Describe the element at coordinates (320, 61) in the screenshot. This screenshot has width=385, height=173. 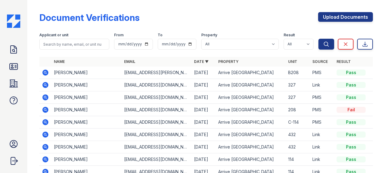
I see `a: Source` at that location.